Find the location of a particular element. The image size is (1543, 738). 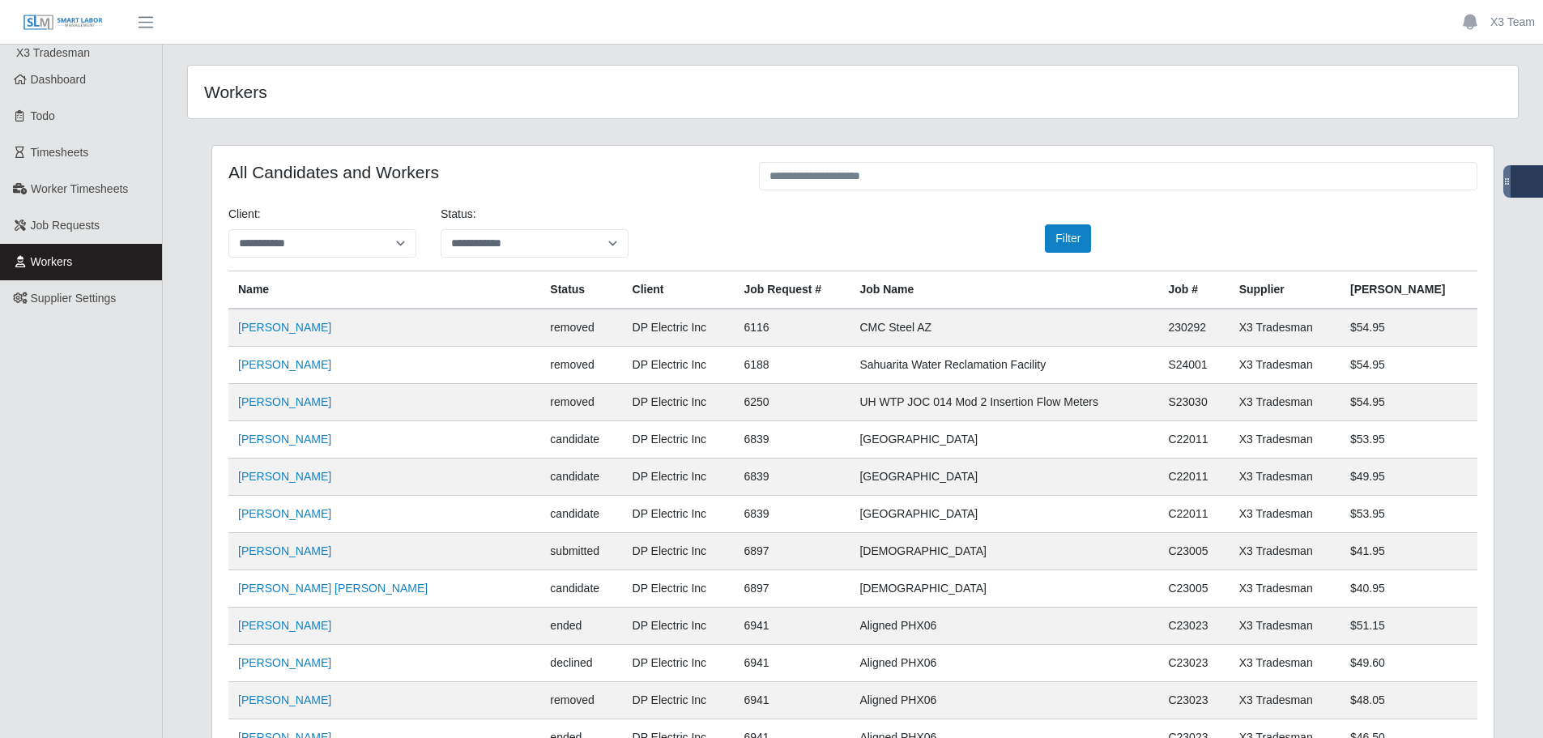

td: 6188 is located at coordinates (791, 365).